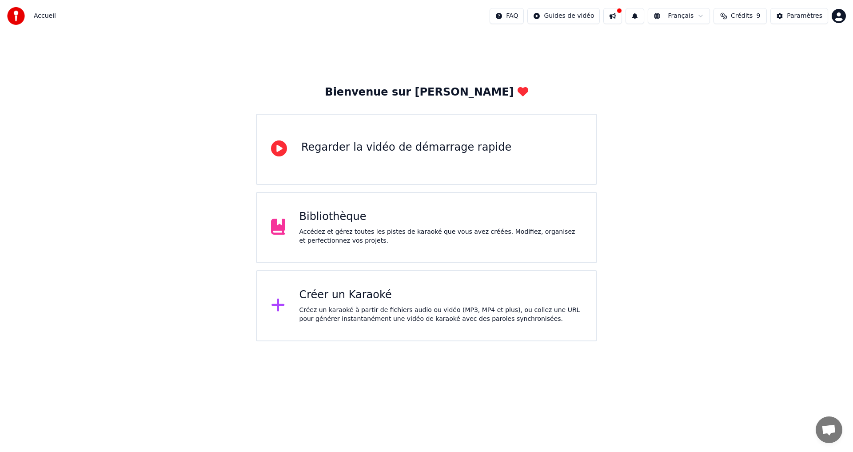 This screenshot has width=853, height=452. What do you see at coordinates (758, 16) in the screenshot?
I see `span: 9` at bounding box center [758, 16].